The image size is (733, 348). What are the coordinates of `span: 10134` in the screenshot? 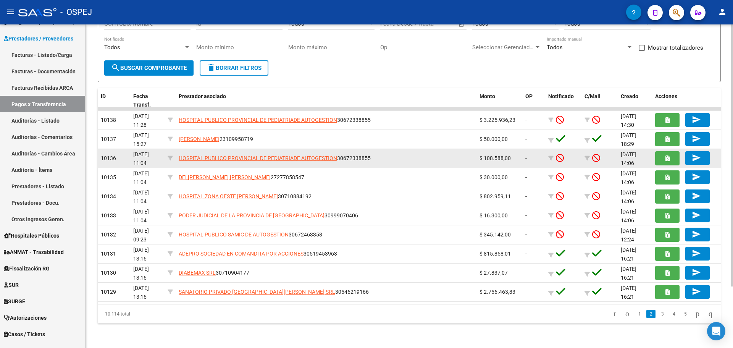 It's located at (108, 196).